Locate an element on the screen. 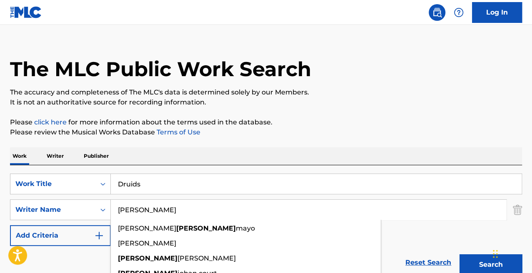 The width and height of the screenshot is (532, 273). h1: The MLC Public Work Search is located at coordinates (160, 69).